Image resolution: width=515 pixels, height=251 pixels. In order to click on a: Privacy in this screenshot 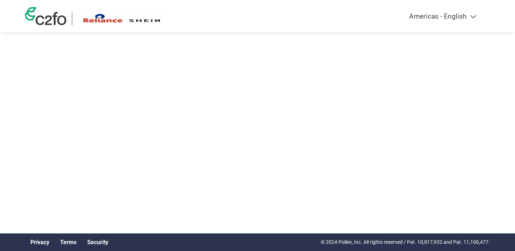, I will do `click(40, 242)`.